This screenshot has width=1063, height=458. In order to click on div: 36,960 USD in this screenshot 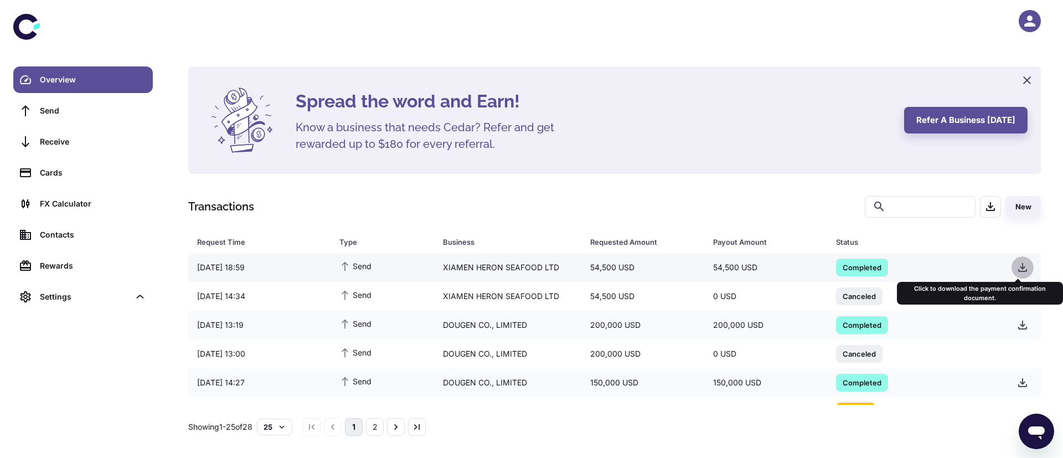, I will do `click(643, 411)`.